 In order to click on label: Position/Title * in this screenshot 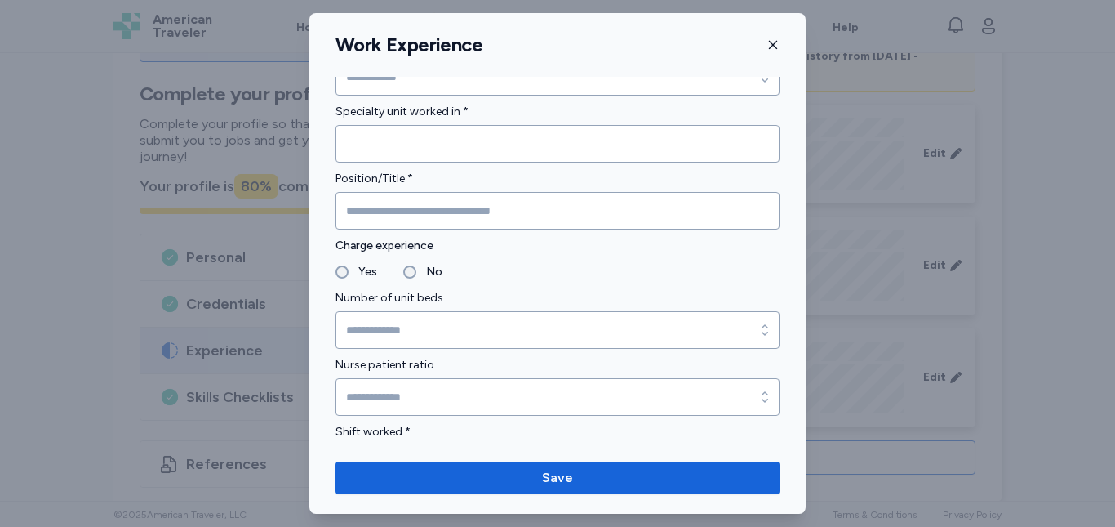, I will do `click(558, 179)`.